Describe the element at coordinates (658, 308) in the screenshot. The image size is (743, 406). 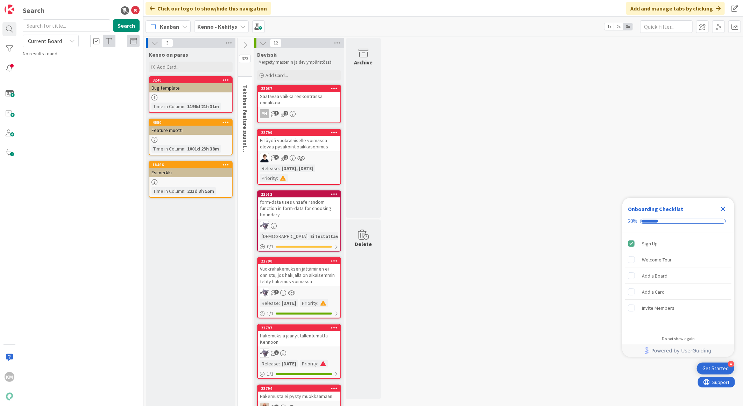
I see `div: Invite Members` at that location.